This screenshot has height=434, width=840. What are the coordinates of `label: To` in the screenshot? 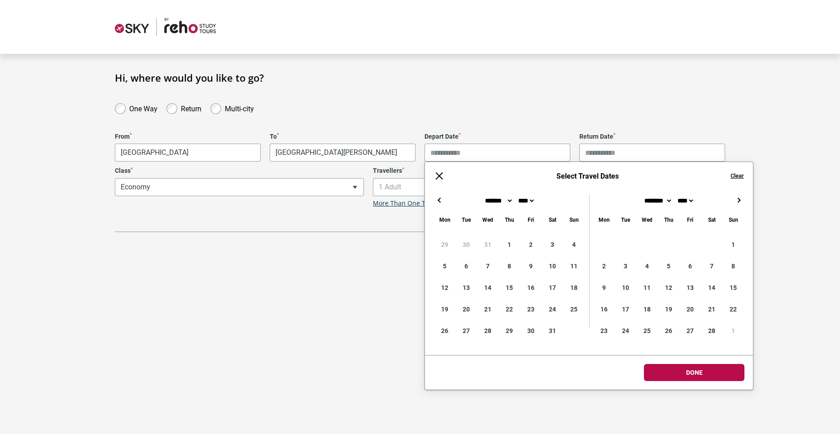 It's located at (342, 136).